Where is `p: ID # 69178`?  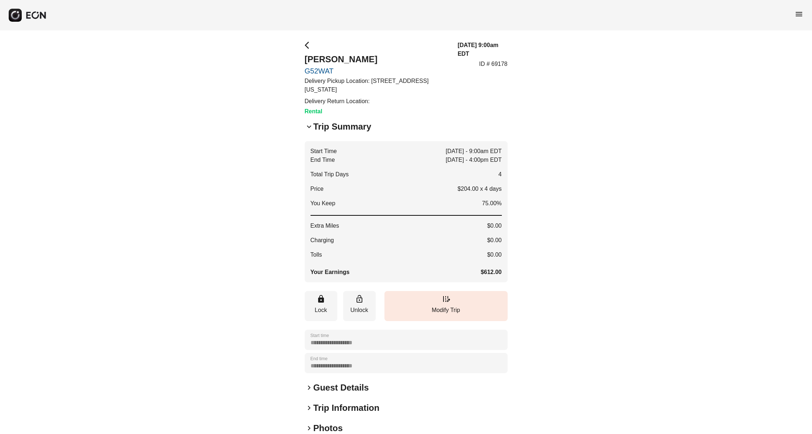 p: ID # 69178 is located at coordinates (493, 64).